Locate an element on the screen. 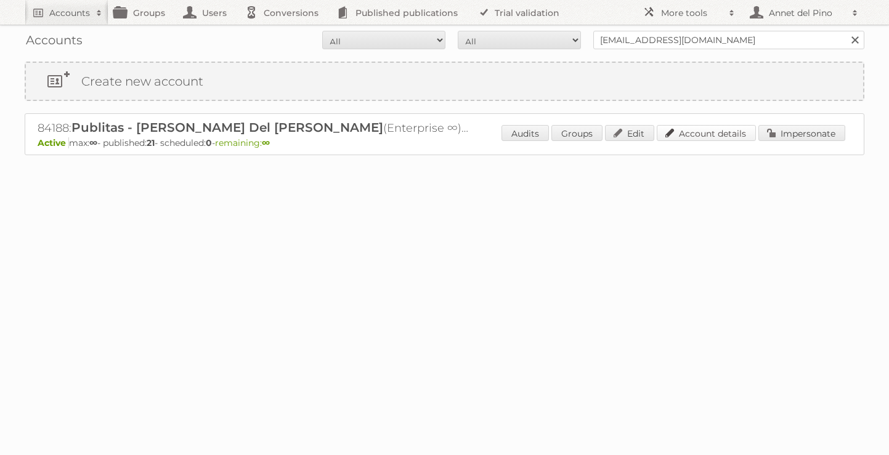 Image resolution: width=889 pixels, height=455 pixels. span: remaining: is located at coordinates (242, 143).